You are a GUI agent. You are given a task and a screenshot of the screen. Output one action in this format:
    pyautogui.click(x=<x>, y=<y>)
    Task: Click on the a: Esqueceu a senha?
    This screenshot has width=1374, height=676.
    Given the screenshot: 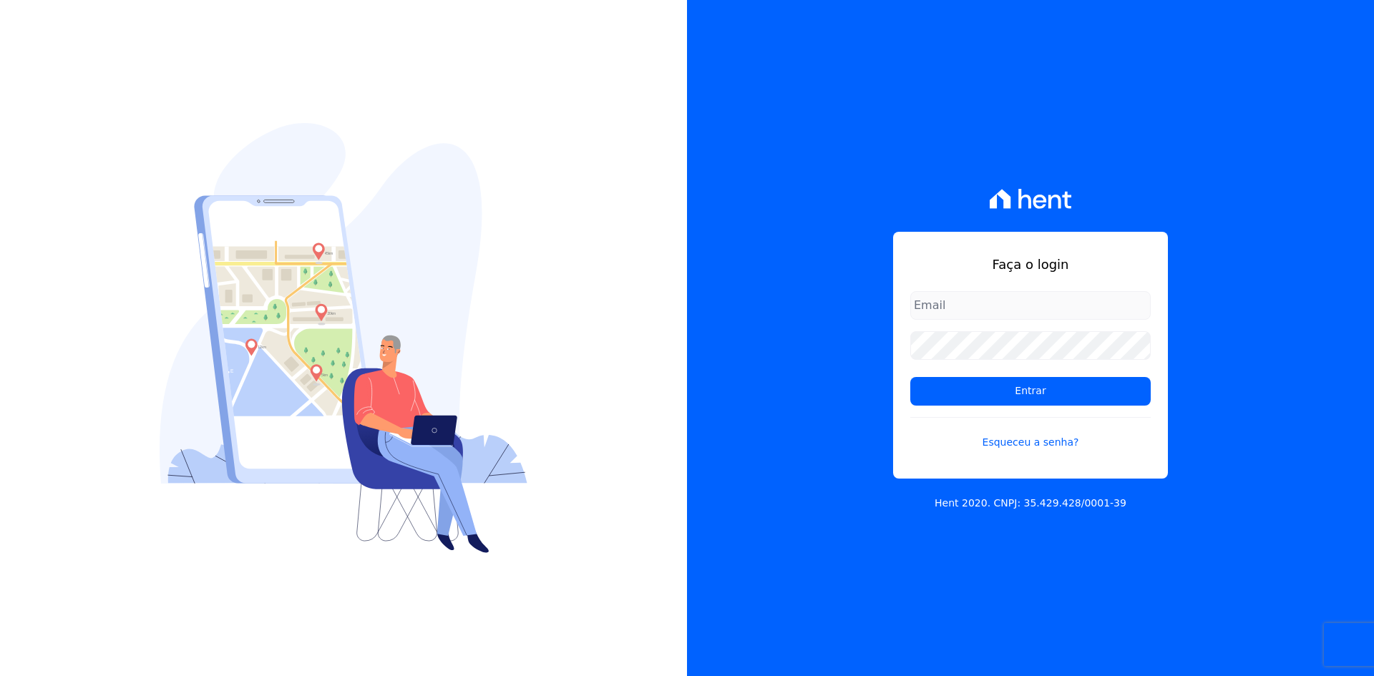 What is the action you would take?
    pyautogui.click(x=1031, y=434)
    